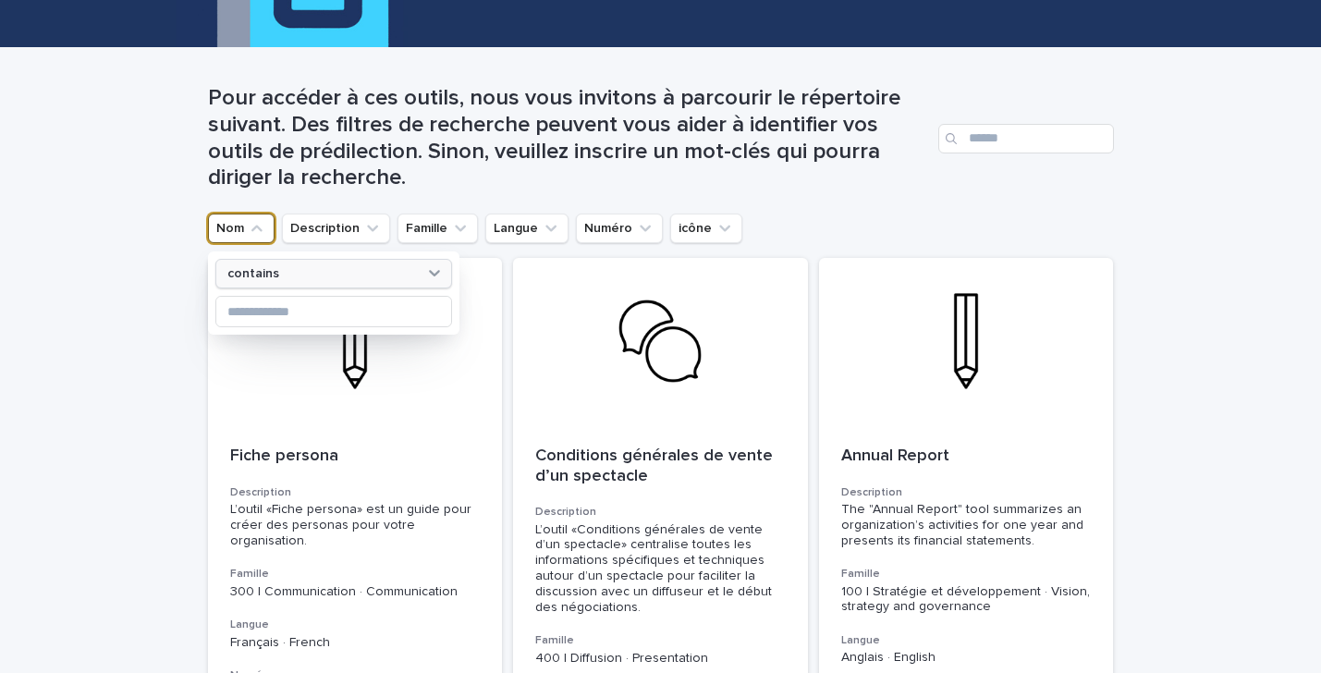  I want to click on p: Conditions générales de vente d’un spectacle, so click(660, 466).